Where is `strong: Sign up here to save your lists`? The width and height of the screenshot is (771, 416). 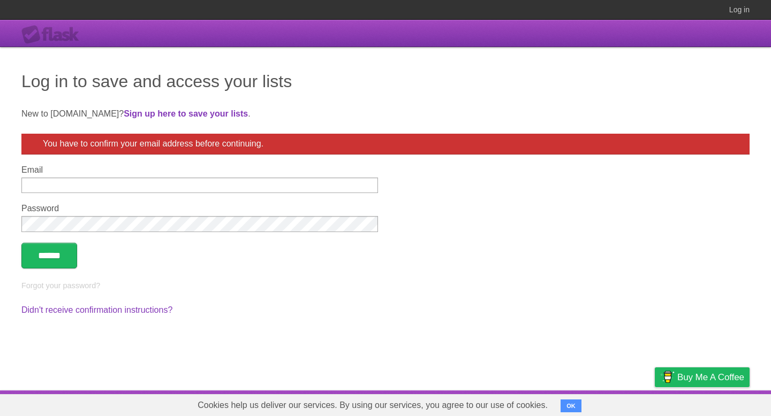 strong: Sign up here to save your lists is located at coordinates (186, 113).